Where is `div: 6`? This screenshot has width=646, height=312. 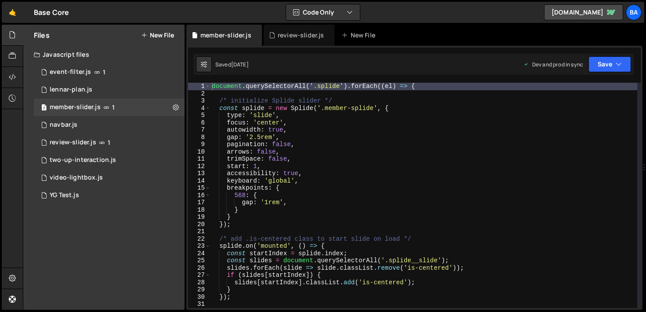 div: 6 is located at coordinates (199, 123).